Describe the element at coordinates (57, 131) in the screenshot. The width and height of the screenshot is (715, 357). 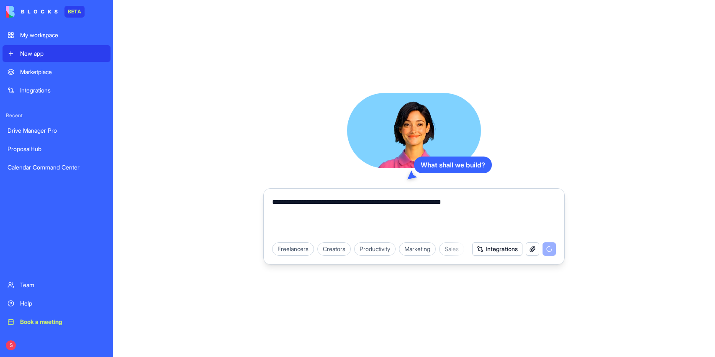
I see `a: Drive Manager Pro` at that location.